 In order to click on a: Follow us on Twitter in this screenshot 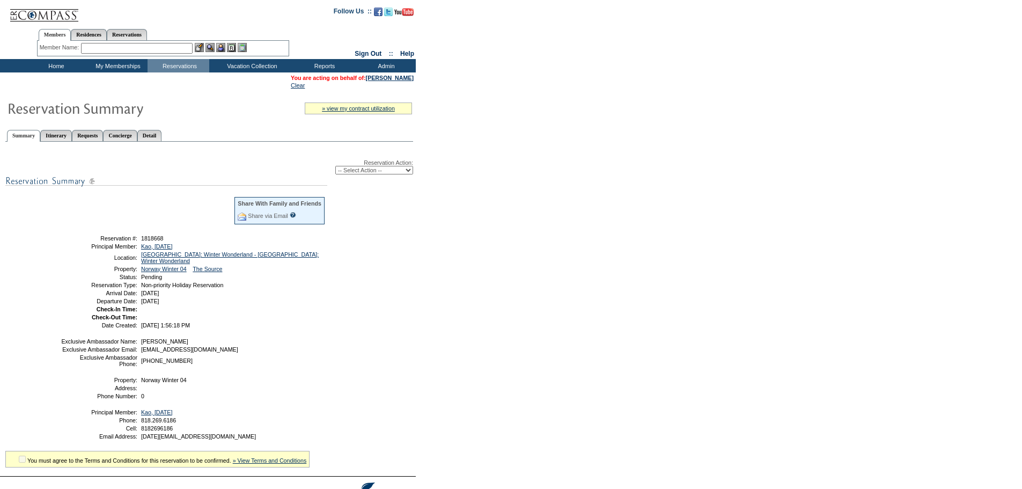, I will do `click(388, 14)`.